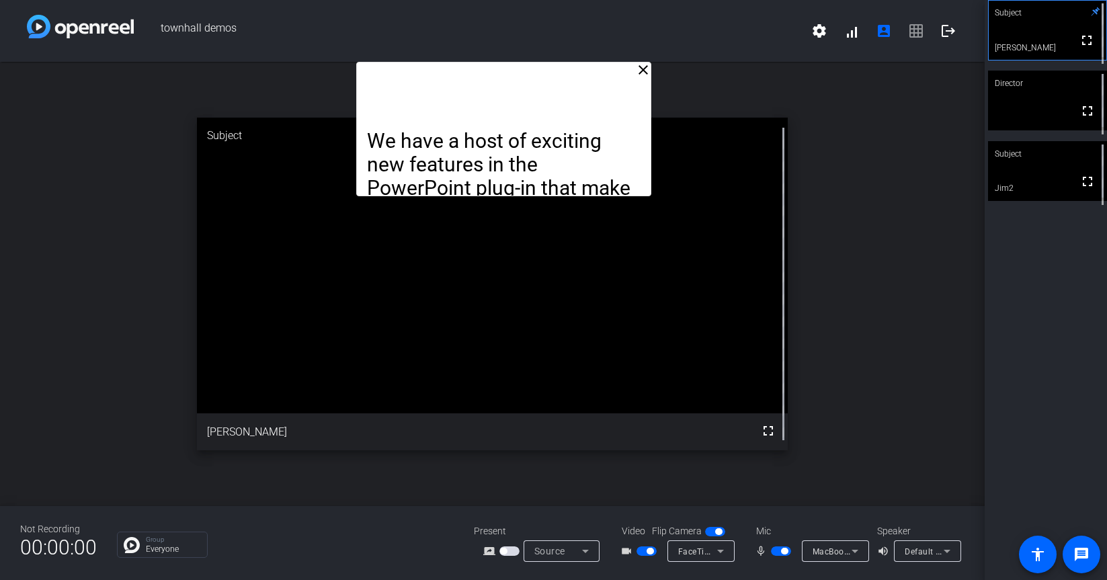 The height and width of the screenshot is (580, 1107). What do you see at coordinates (918, 531) in the screenshot?
I see `div: Speaker` at bounding box center [918, 531].